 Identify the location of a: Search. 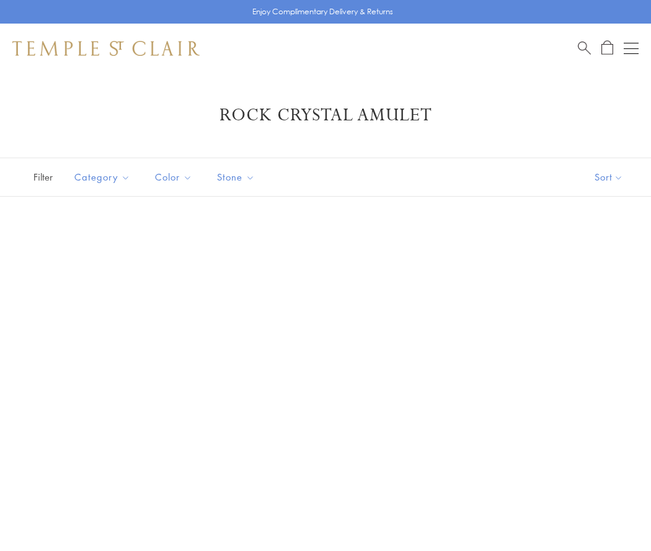
(584, 48).